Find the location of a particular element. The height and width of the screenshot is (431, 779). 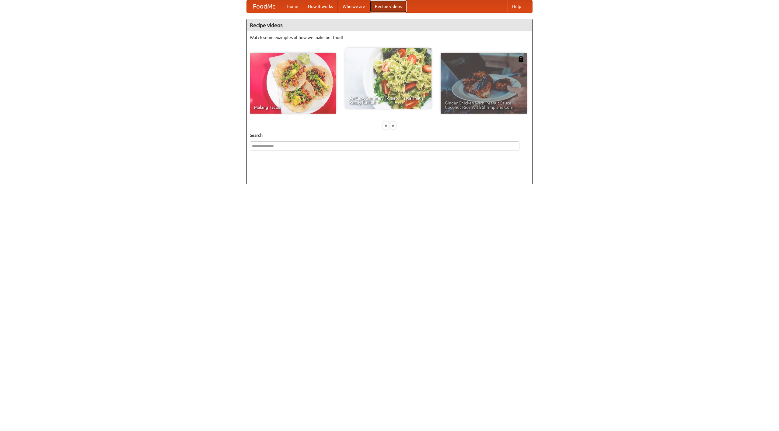

a: Home is located at coordinates (292, 6).